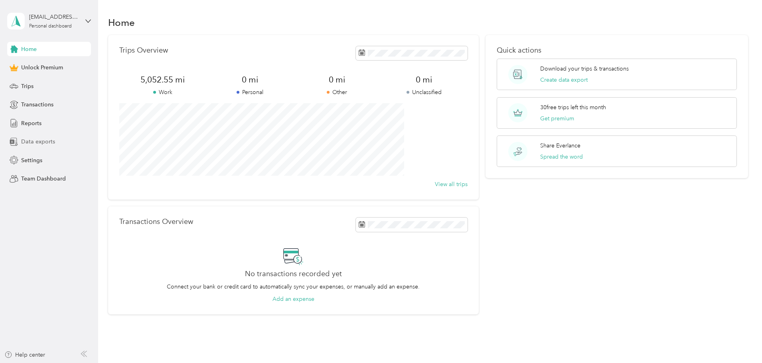 The height and width of the screenshot is (363, 762). Describe the element at coordinates (293, 274) in the screenshot. I see `h2: No transactions recorded yet` at that location.